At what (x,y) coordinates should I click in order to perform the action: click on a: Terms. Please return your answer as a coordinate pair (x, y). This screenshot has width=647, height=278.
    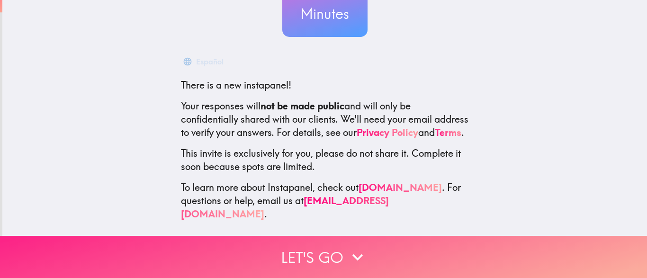
    Looking at the image, I should click on (448, 132).